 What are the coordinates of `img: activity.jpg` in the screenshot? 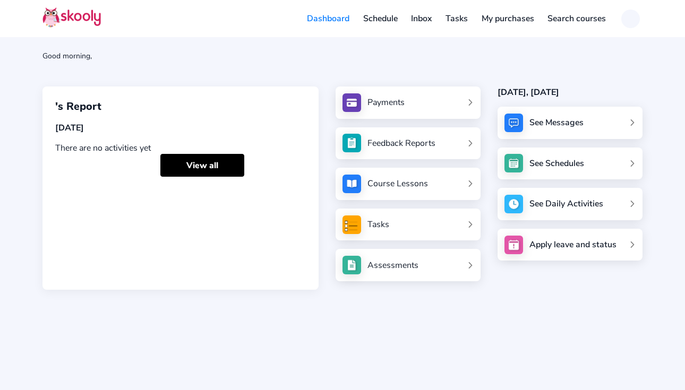 It's located at (514, 204).